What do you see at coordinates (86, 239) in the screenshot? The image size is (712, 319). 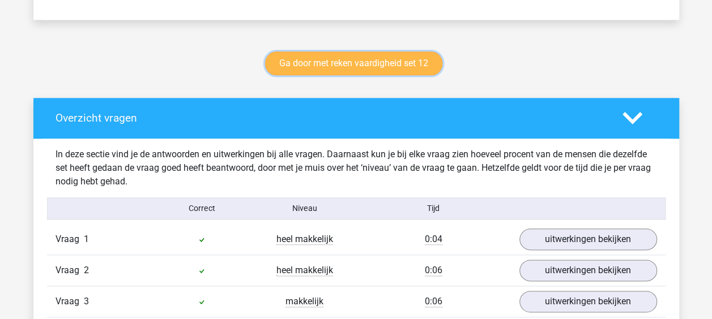 I see `span: 1` at bounding box center [86, 239].